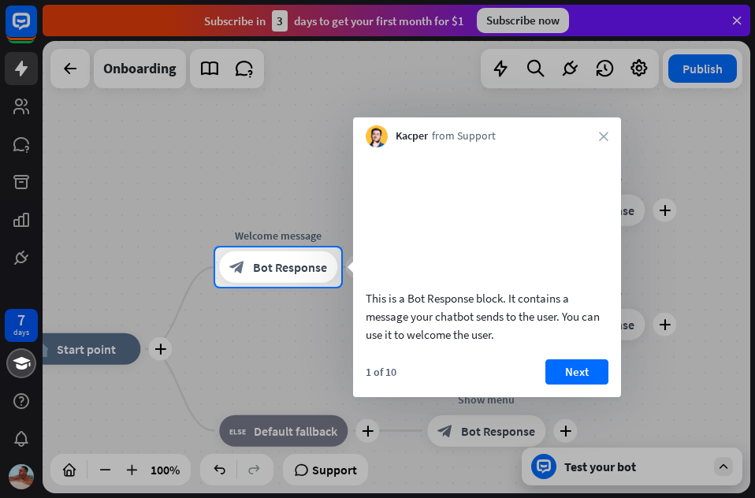  Describe the element at coordinates (604, 136) in the screenshot. I see `i: close` at that location.